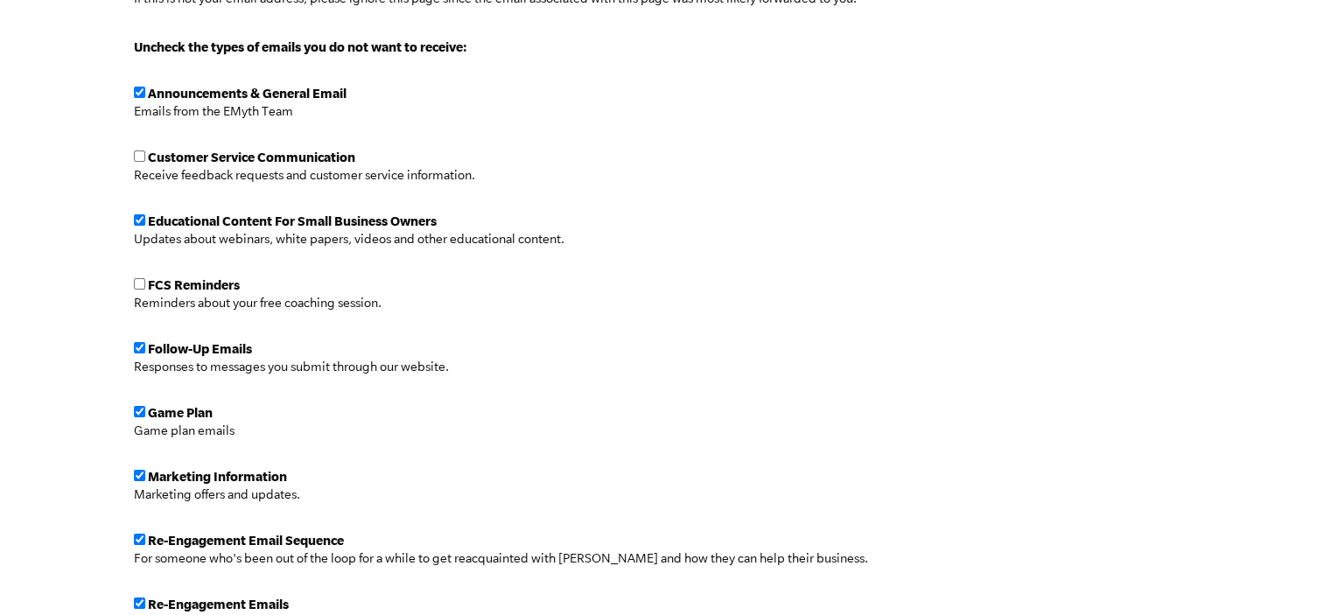 The width and height of the screenshot is (1331, 615). I want to click on span: Game Plan, so click(180, 412).